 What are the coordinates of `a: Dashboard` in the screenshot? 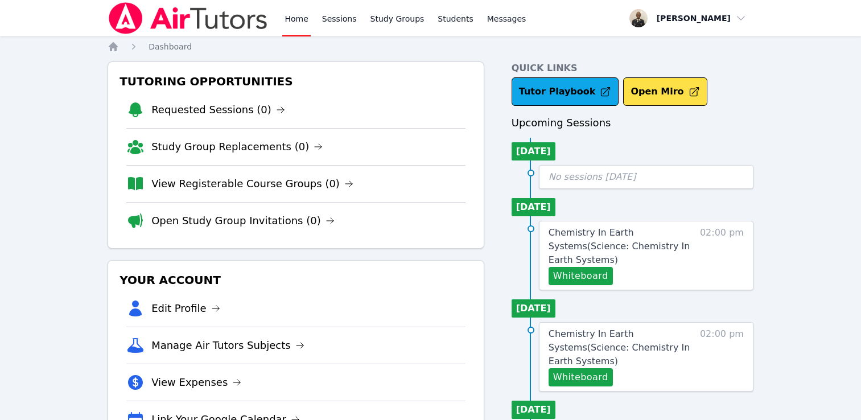 It's located at (170, 47).